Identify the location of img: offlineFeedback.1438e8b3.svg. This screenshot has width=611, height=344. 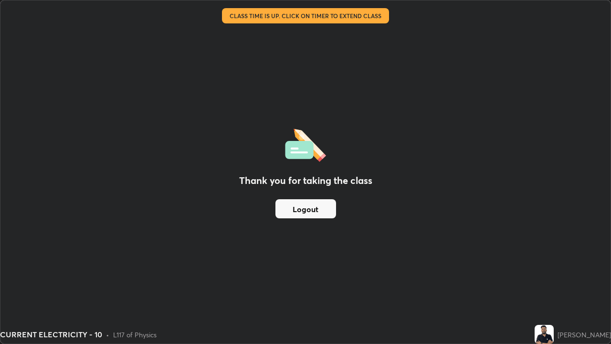
(306, 144).